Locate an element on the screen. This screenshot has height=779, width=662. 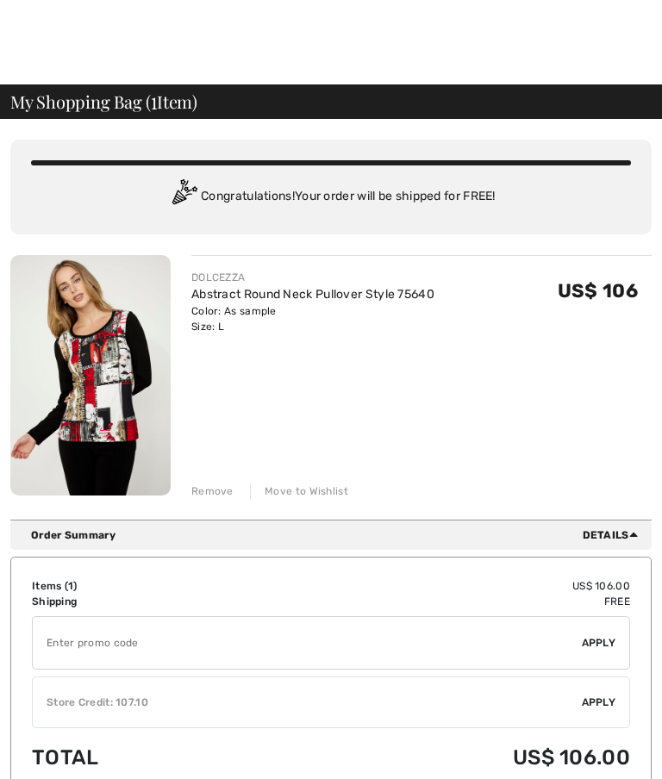
div: Color: As sample Size: L is located at coordinates (313, 319).